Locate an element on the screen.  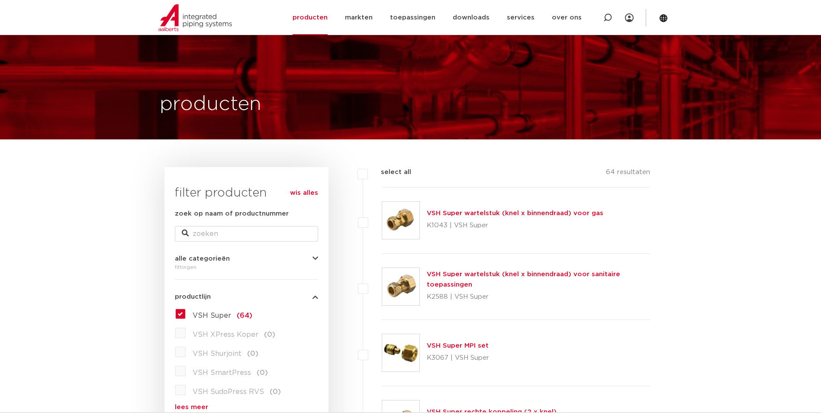
h3: filter producten is located at coordinates (246, 193).